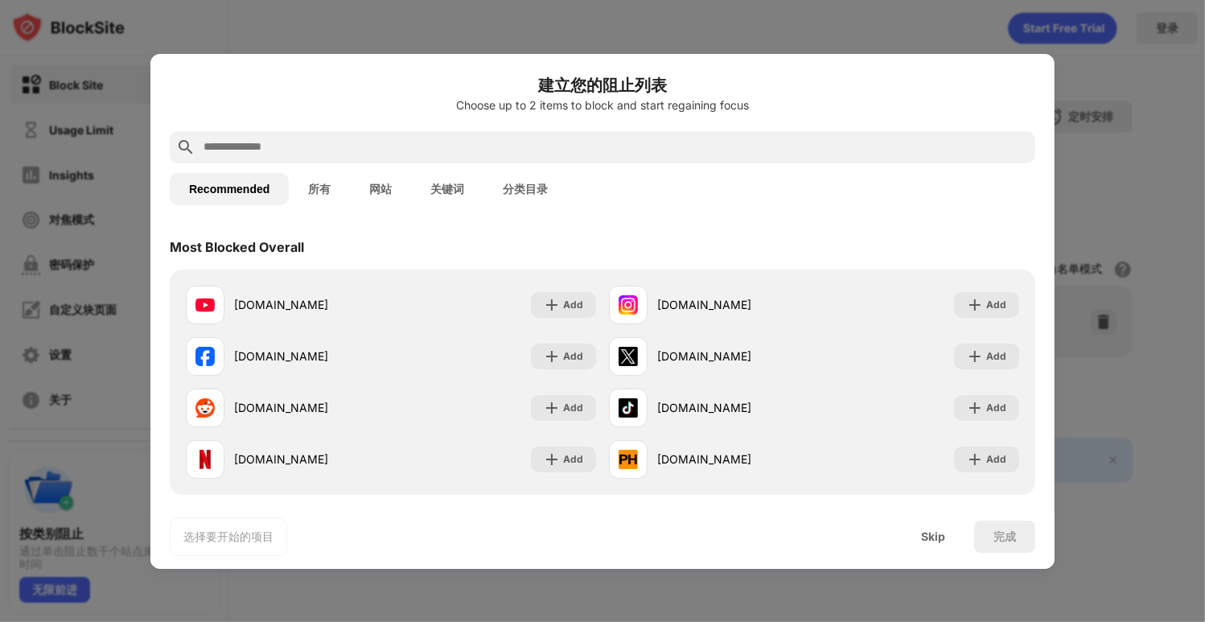 The width and height of the screenshot is (1205, 622). I want to click on h6: 建立您的阻止列表, so click(603, 85).